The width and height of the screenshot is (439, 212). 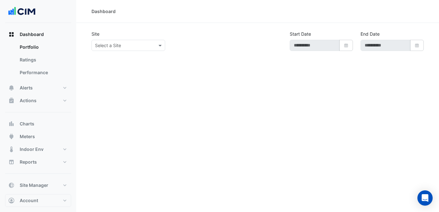 I want to click on app-icon: Dashboard, so click(x=11, y=34).